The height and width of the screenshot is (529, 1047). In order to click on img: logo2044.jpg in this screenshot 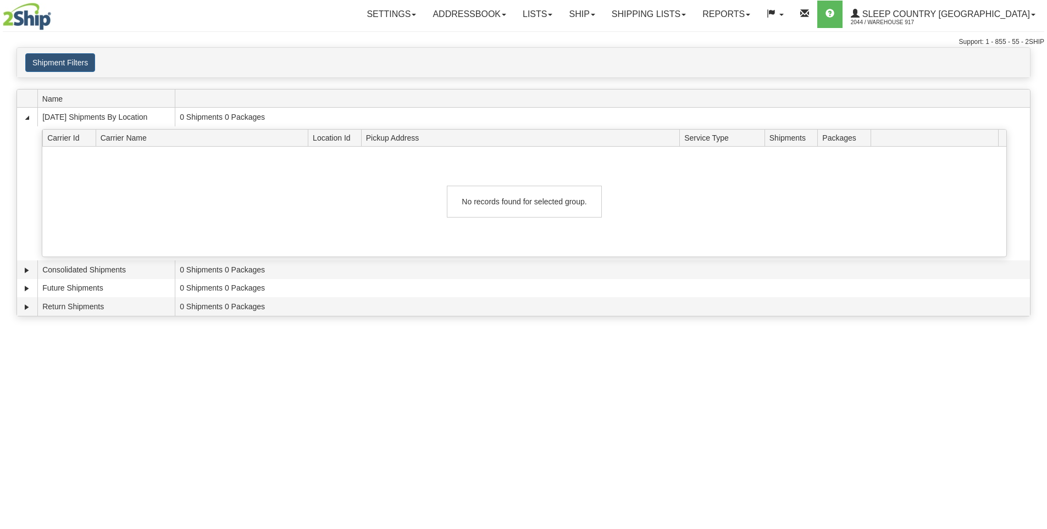, I will do `click(27, 16)`.